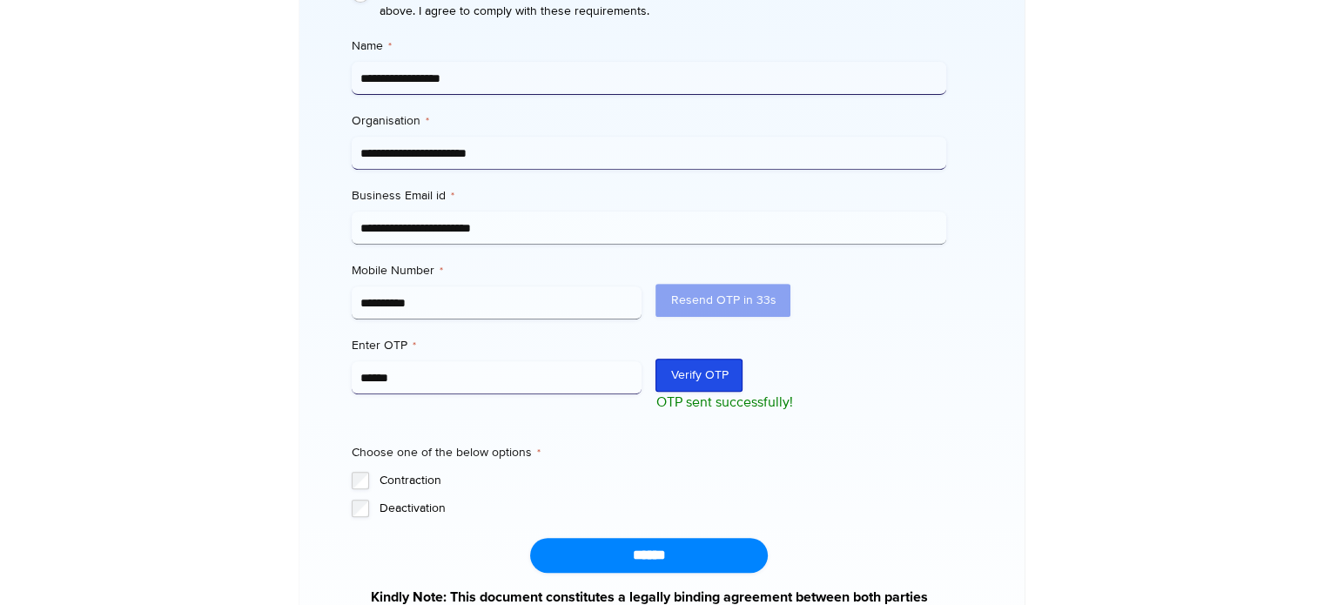 This screenshot has width=1324, height=605. Describe the element at coordinates (497, 271) in the screenshot. I see `label: Mobile Number` at that location.